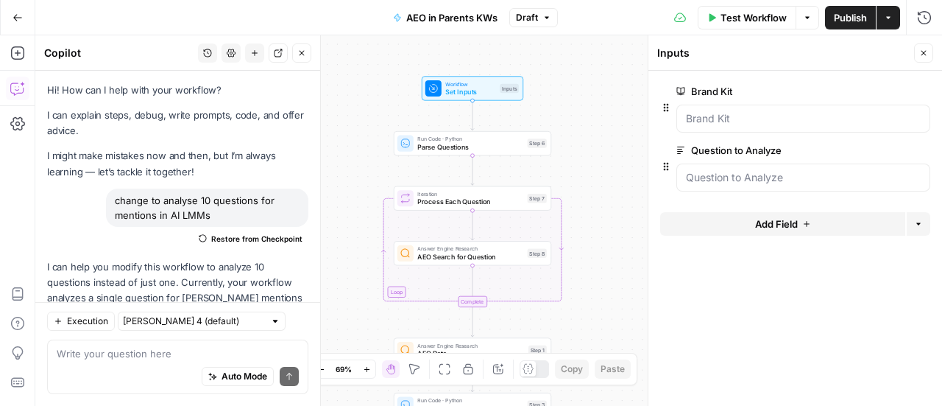 The width and height of the screenshot is (942, 406). Describe the element at coordinates (803, 119) in the screenshot. I see `input: Brand Kit` at that location.